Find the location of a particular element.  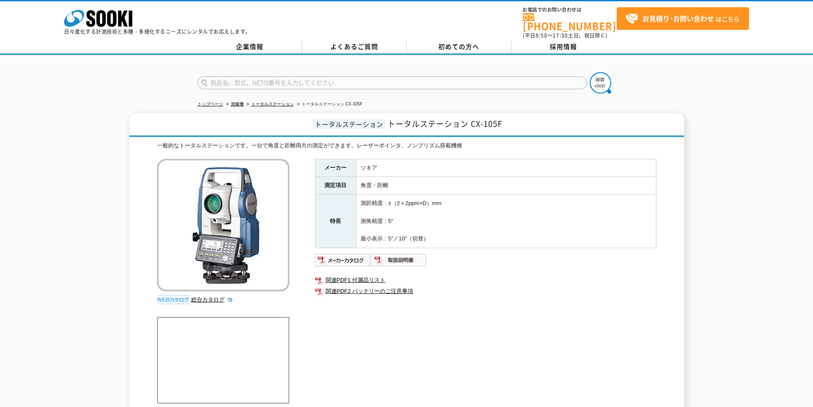

img: webカタログ is located at coordinates (173, 300).